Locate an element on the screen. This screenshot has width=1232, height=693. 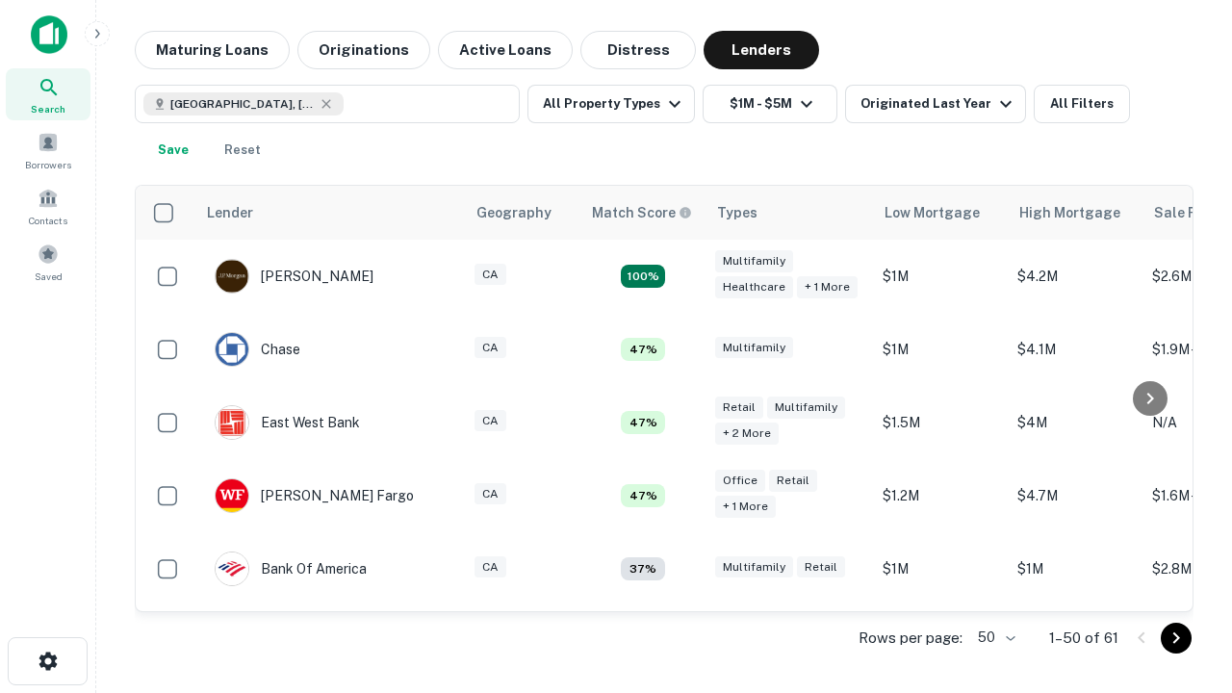
span: Contacts is located at coordinates (48, 220).